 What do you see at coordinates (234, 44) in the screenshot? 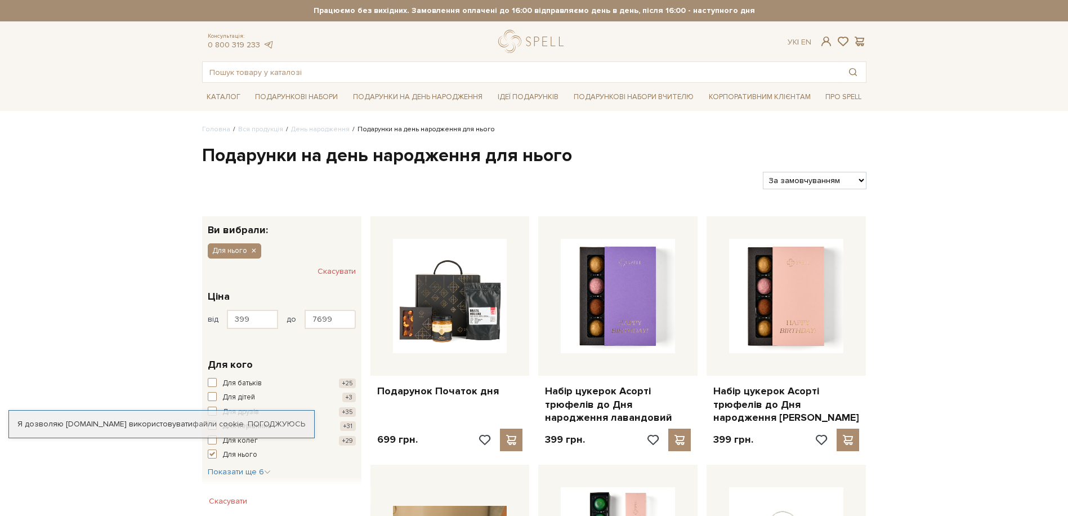
I see `a: 0 800 319 233` at bounding box center [234, 44].